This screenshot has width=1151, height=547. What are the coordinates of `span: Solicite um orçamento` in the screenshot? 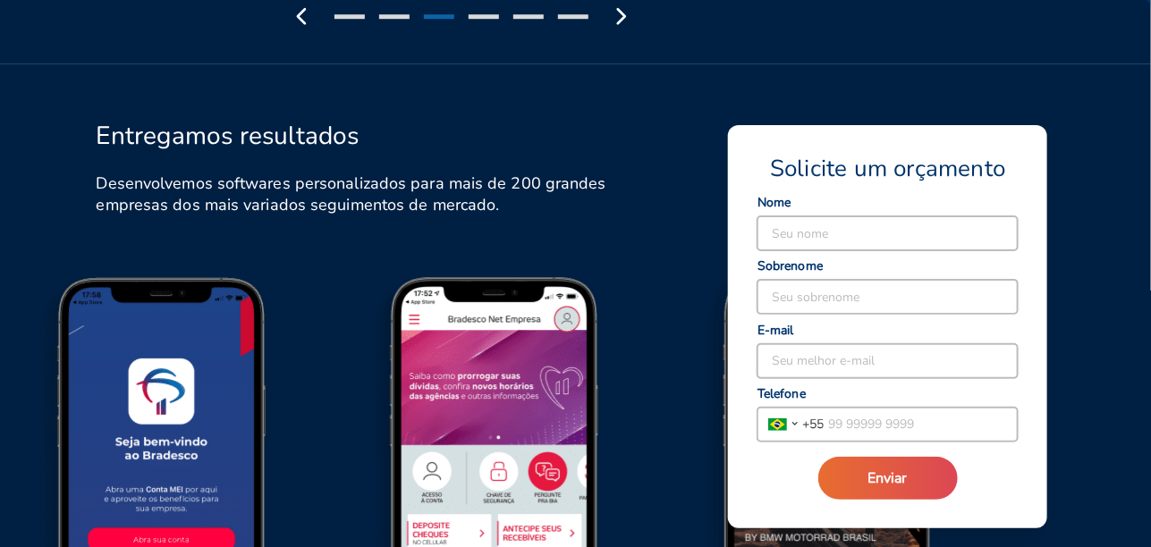 It's located at (887, 169).